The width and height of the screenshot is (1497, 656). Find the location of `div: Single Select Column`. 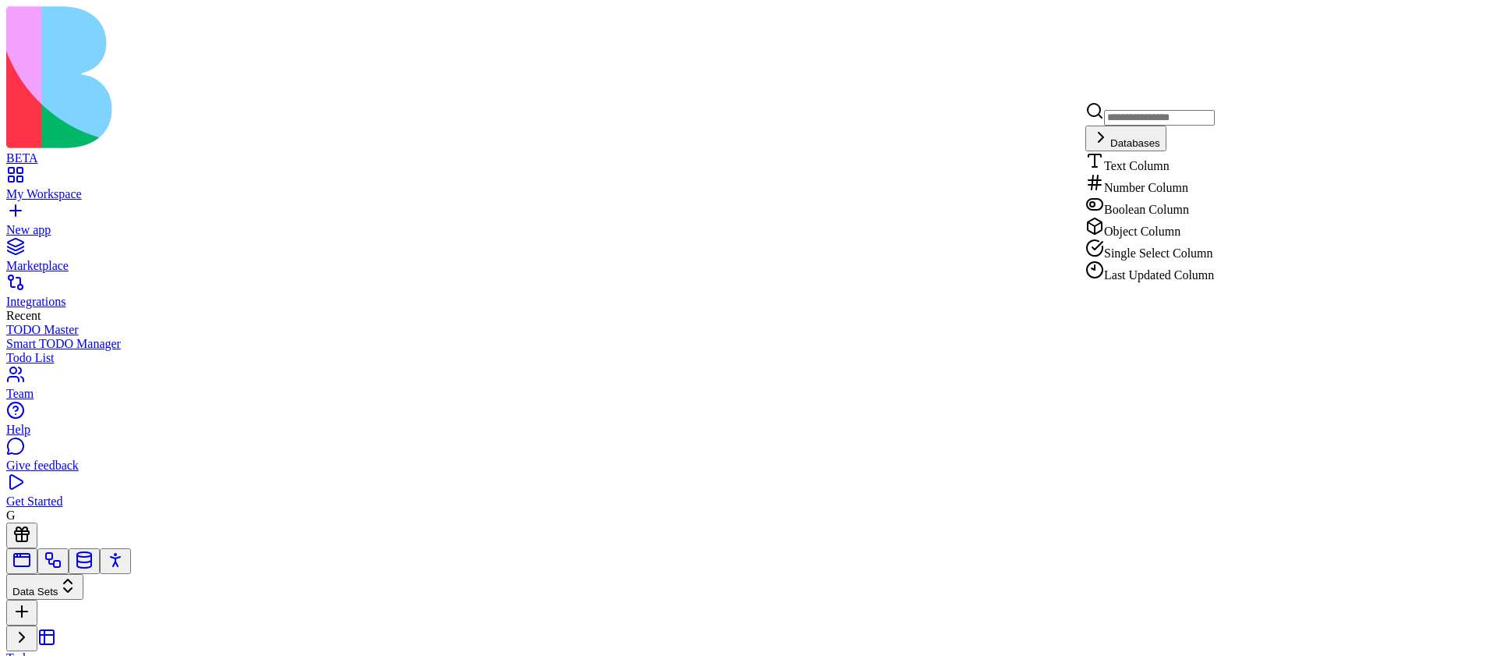

div: Single Select Column is located at coordinates (1150, 249).